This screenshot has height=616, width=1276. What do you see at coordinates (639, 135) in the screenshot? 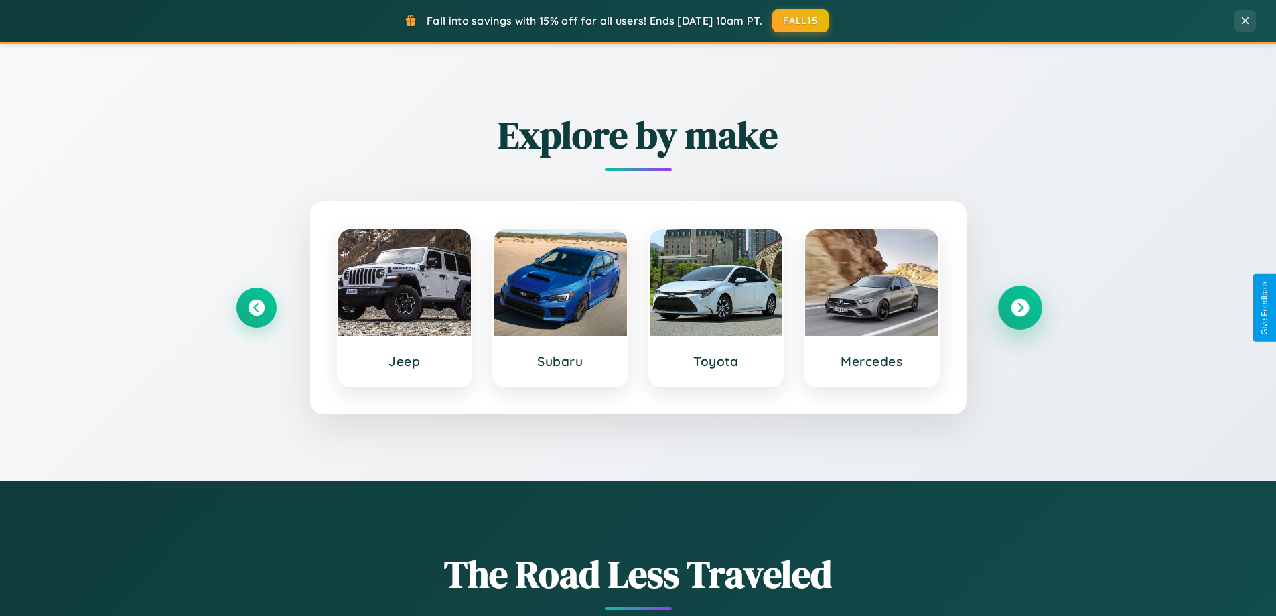
I see `h2: Explore by make` at bounding box center [639, 135].